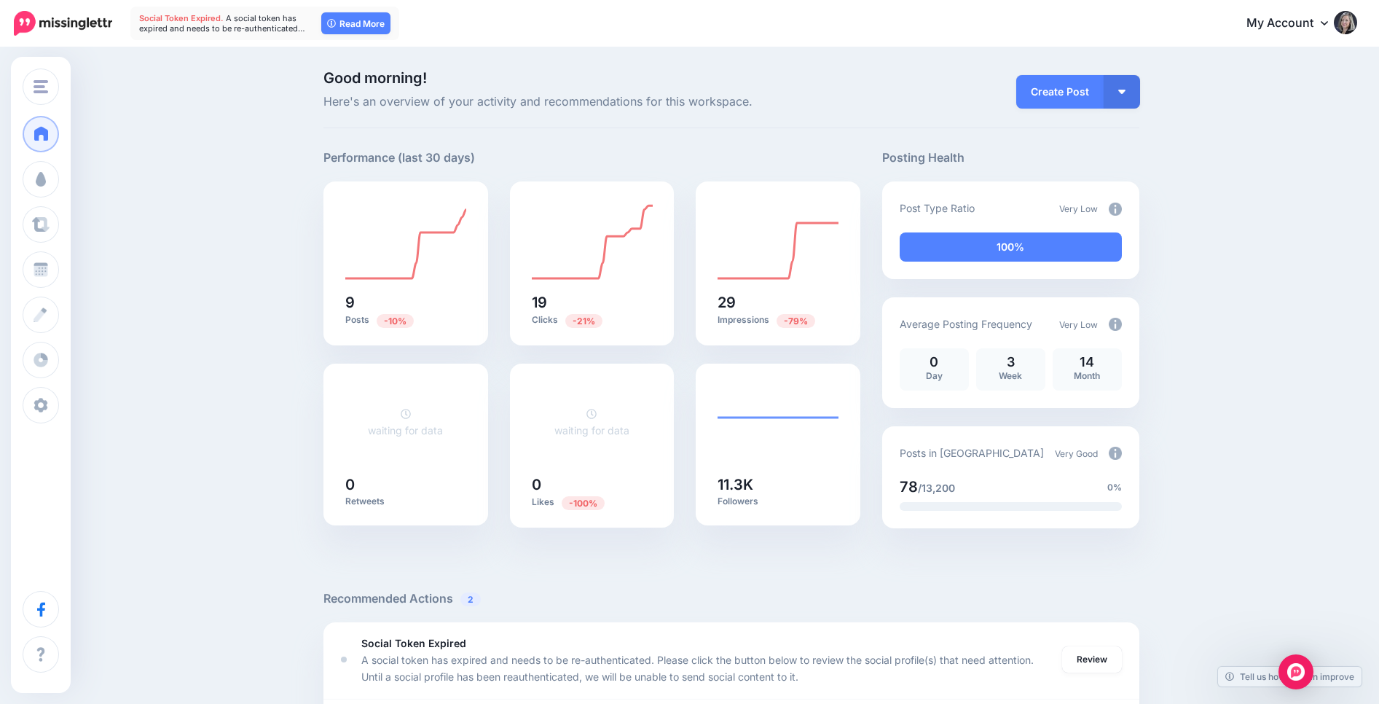 This screenshot has width=1379, height=704. I want to click on p: Clicks, so click(592, 320).